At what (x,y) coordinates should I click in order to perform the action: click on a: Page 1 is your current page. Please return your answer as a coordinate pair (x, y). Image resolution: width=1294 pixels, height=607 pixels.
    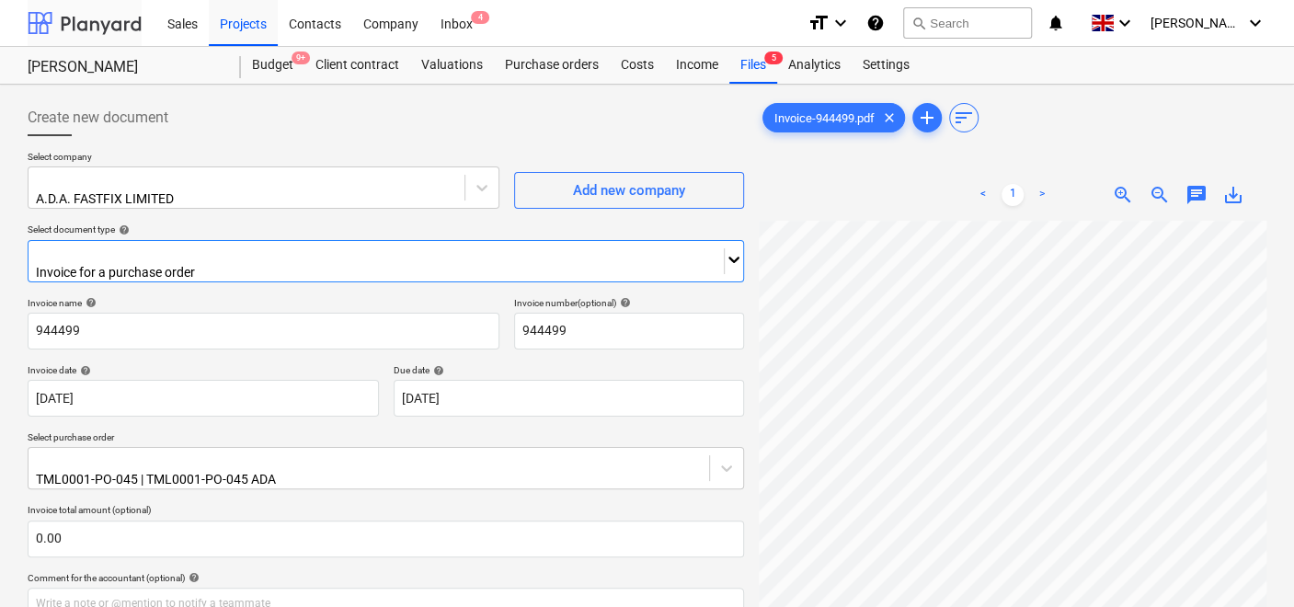
    Looking at the image, I should click on (1012, 195).